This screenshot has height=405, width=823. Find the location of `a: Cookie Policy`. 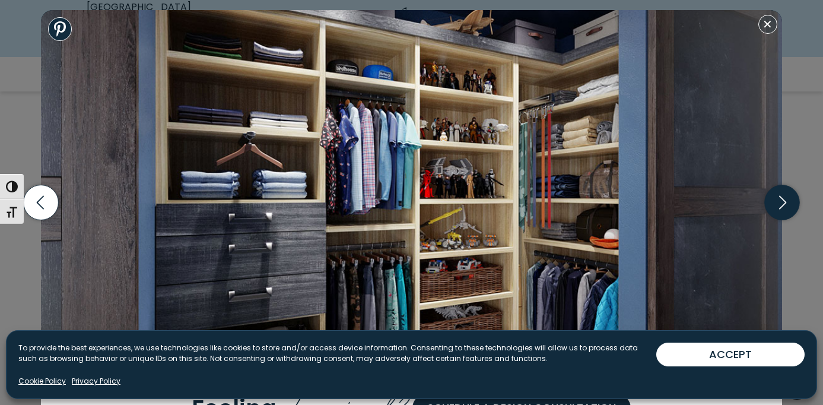

a: Cookie Policy is located at coordinates (42, 381).